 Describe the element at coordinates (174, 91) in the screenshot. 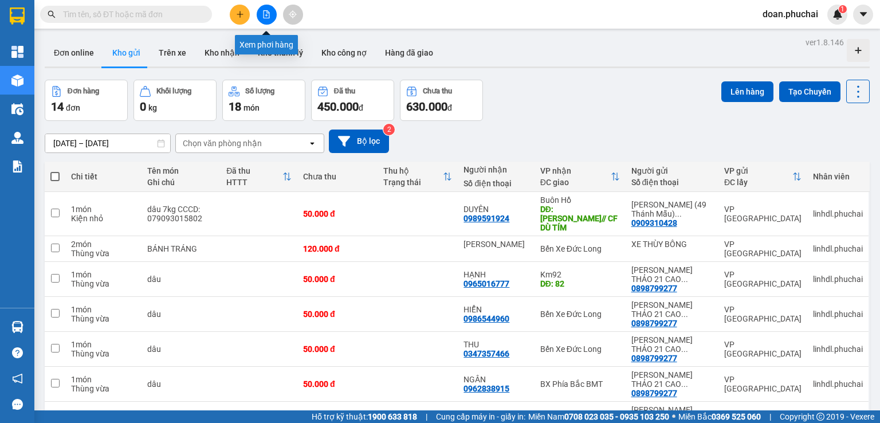

I see `div: Khối lượng` at that location.